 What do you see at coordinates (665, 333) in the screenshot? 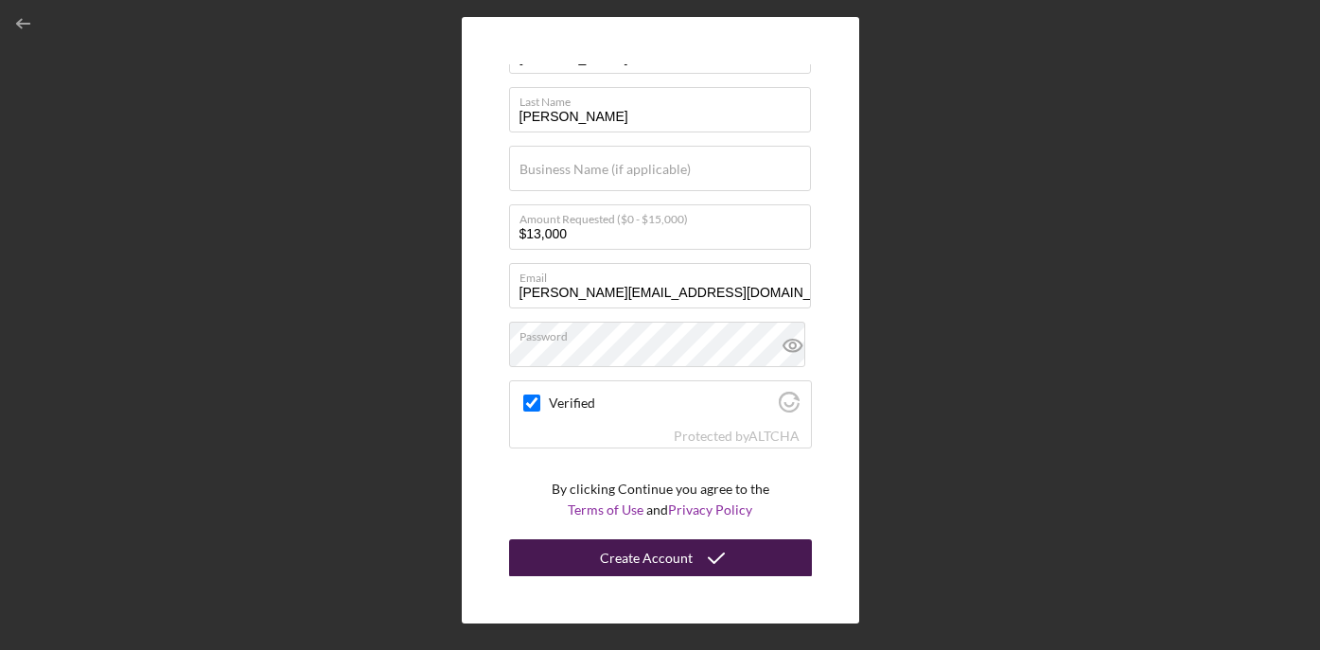
I see `label: Password` at bounding box center [665, 333].